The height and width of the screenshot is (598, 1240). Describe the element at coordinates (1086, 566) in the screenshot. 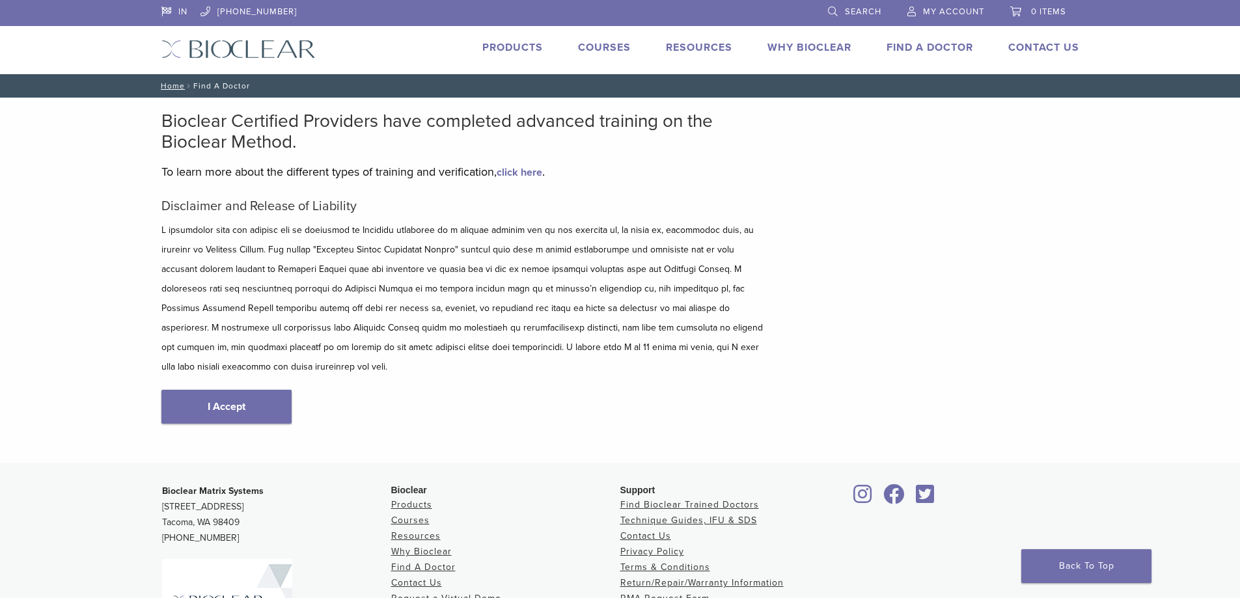

I see `a: Back To Top` at that location.